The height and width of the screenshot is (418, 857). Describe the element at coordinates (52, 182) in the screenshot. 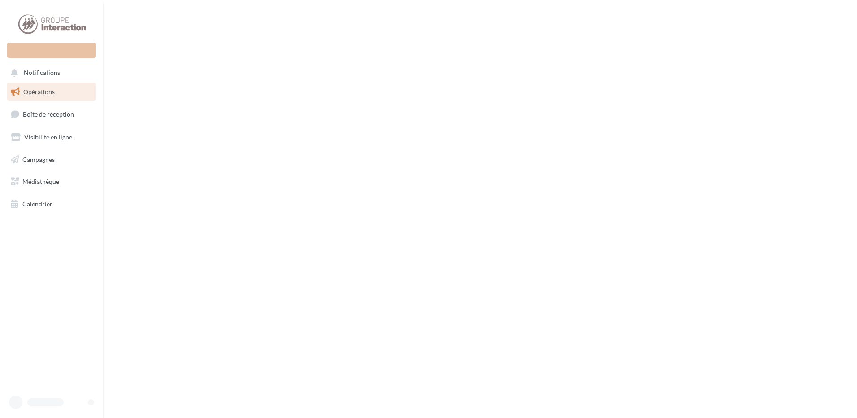

I see `a: Médiathèque` at that location.